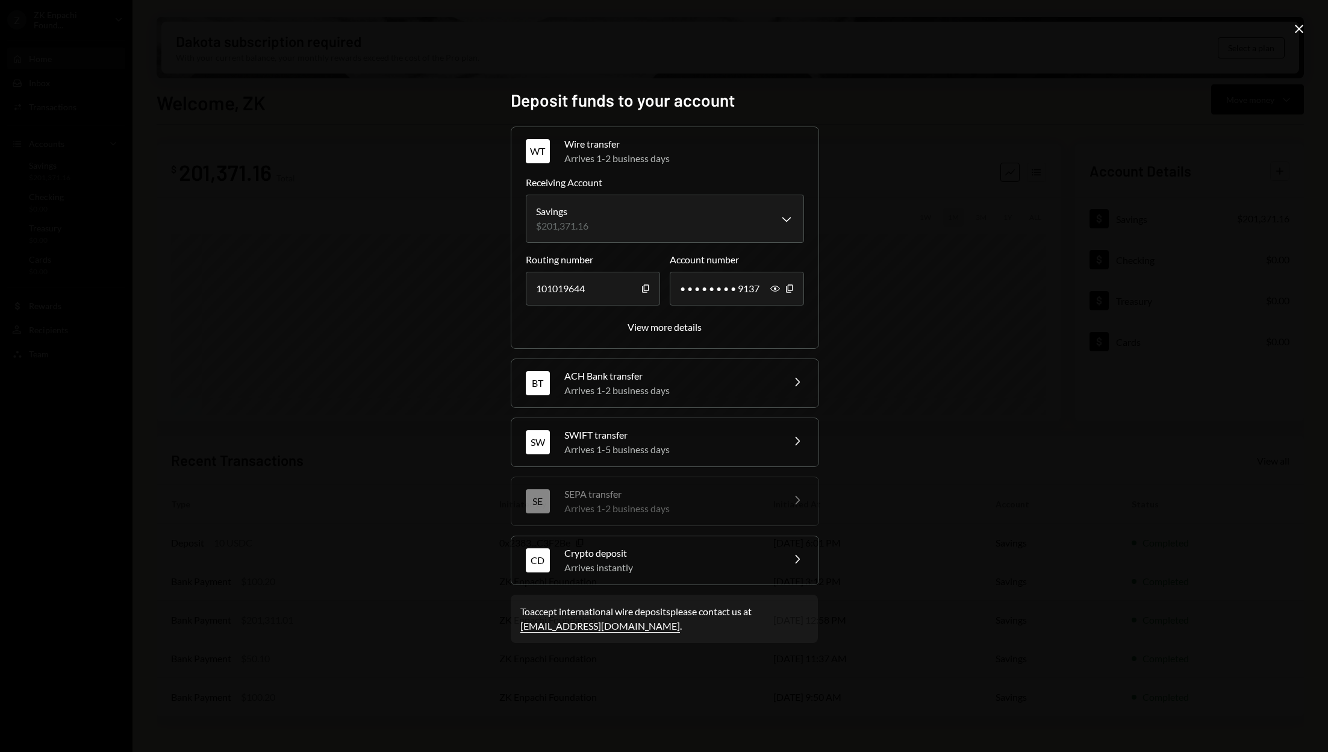 The width and height of the screenshot is (1328, 752). What do you see at coordinates (665, 219) in the screenshot?
I see `button: Receiving Account` at bounding box center [665, 219].